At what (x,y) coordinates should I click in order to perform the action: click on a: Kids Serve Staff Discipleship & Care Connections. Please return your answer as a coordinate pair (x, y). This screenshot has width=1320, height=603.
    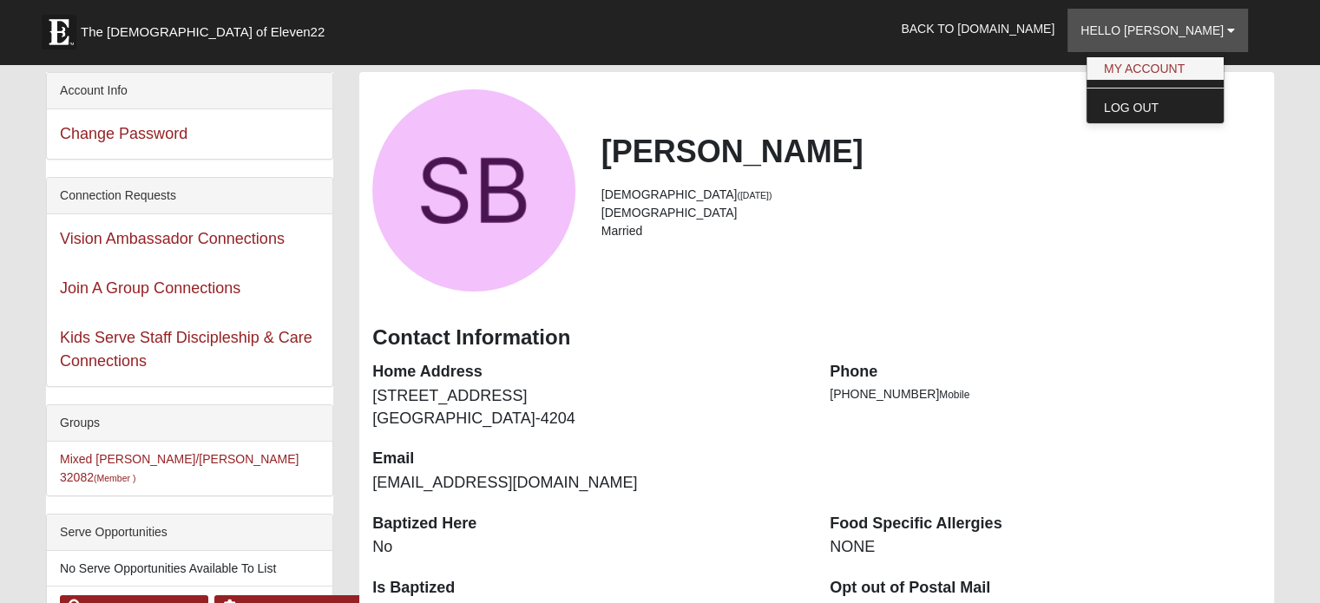
    Looking at the image, I should click on (186, 349).